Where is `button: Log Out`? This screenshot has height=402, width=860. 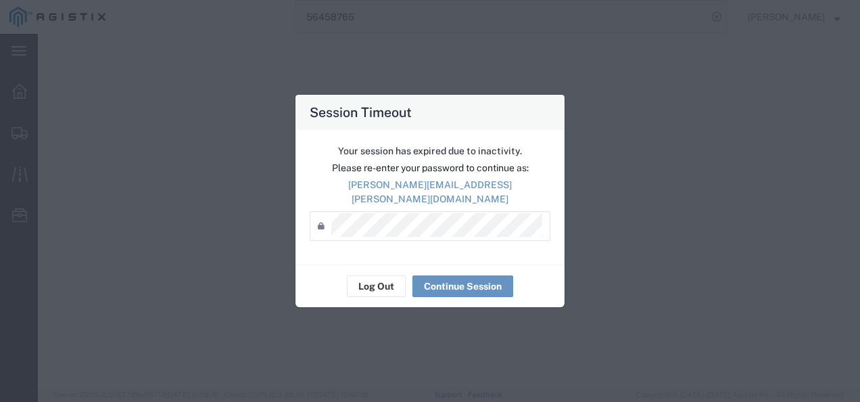 button: Log Out is located at coordinates (376, 286).